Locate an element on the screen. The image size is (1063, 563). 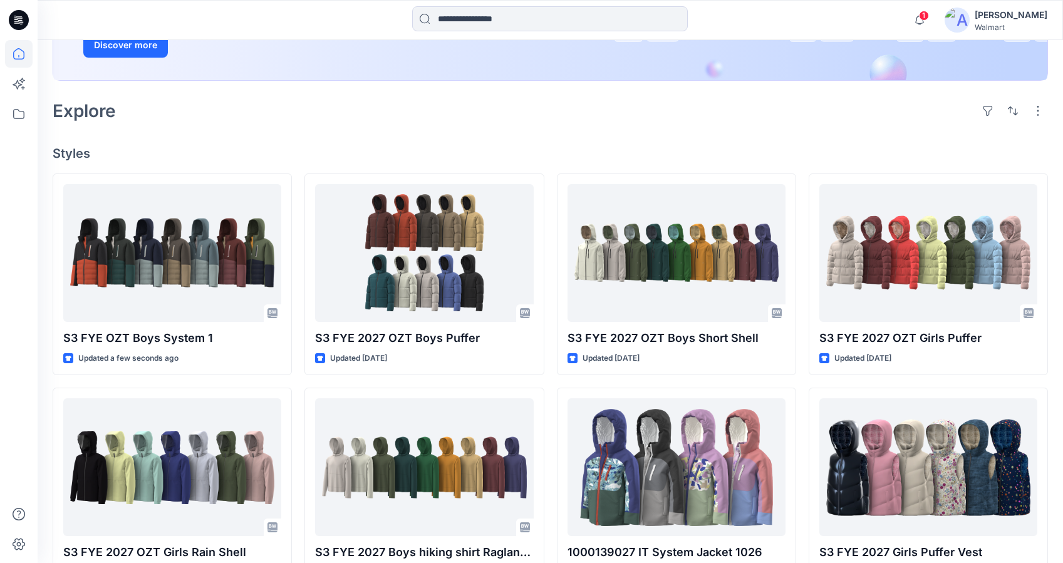
p: S3 FYE 2027 Boys hiking shirt Raglan Slv is located at coordinates (424, 552).